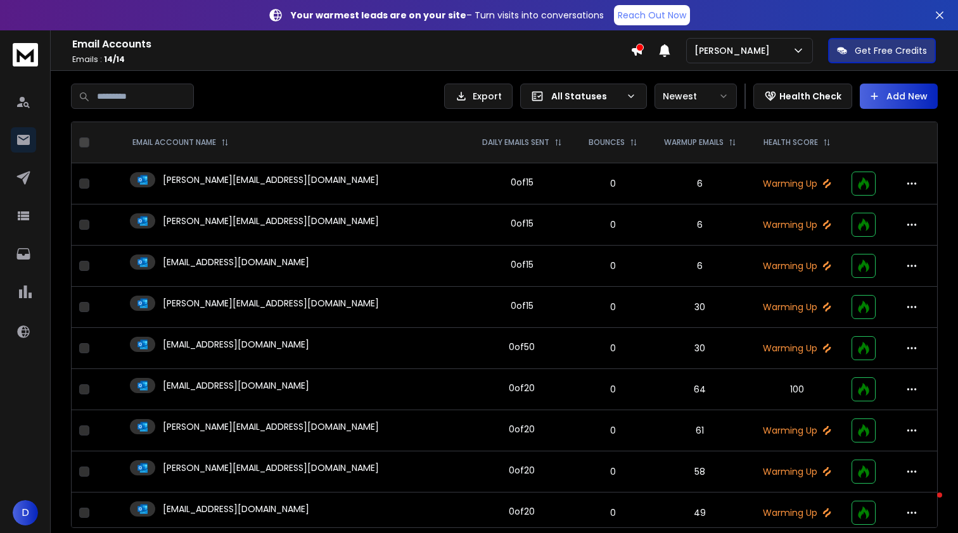 The width and height of the screenshot is (958, 533). What do you see at coordinates (521, 347) in the screenshot?
I see `div: 0 of 50` at bounding box center [521, 347].